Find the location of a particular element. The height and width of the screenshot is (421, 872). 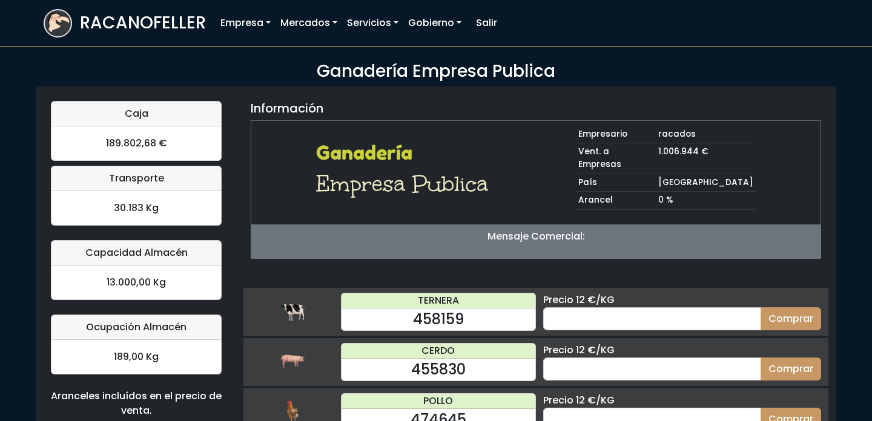

div: 458159 is located at coordinates (438, 320).